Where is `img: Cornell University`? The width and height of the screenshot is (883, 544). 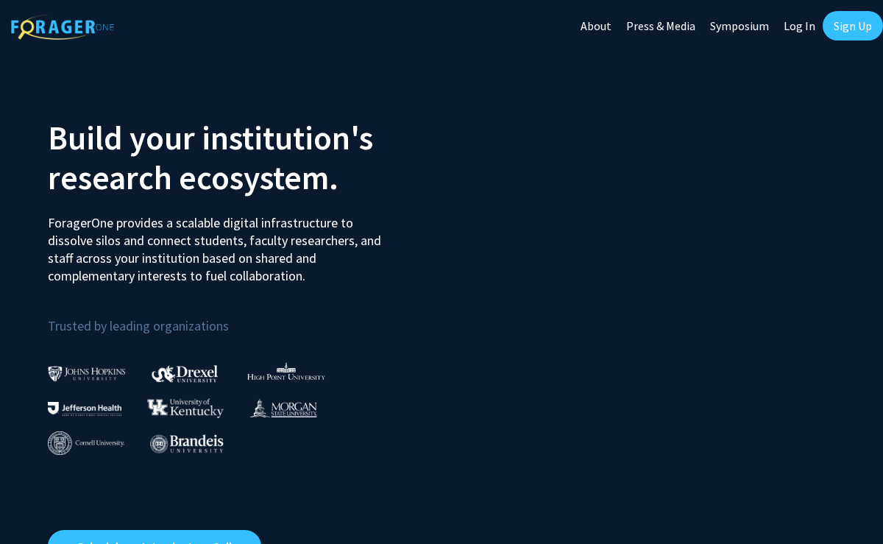
img: Cornell University is located at coordinates (86, 443).